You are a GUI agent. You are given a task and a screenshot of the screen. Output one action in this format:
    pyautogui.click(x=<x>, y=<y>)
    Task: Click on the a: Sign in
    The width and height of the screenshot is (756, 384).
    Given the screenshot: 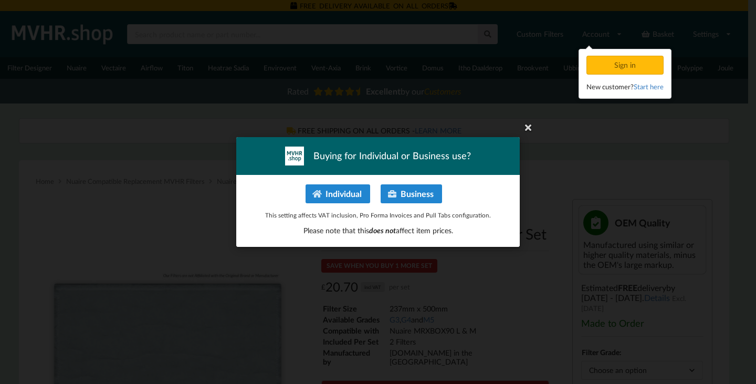 What is the action you would take?
    pyautogui.click(x=626, y=65)
    